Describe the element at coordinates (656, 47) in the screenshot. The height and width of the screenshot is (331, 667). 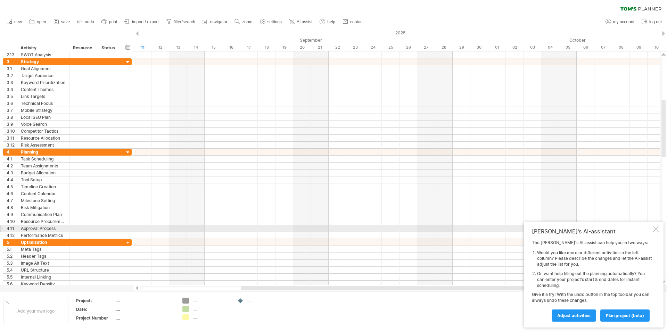
I see `div: Friday, 10 October 2025` at that location.